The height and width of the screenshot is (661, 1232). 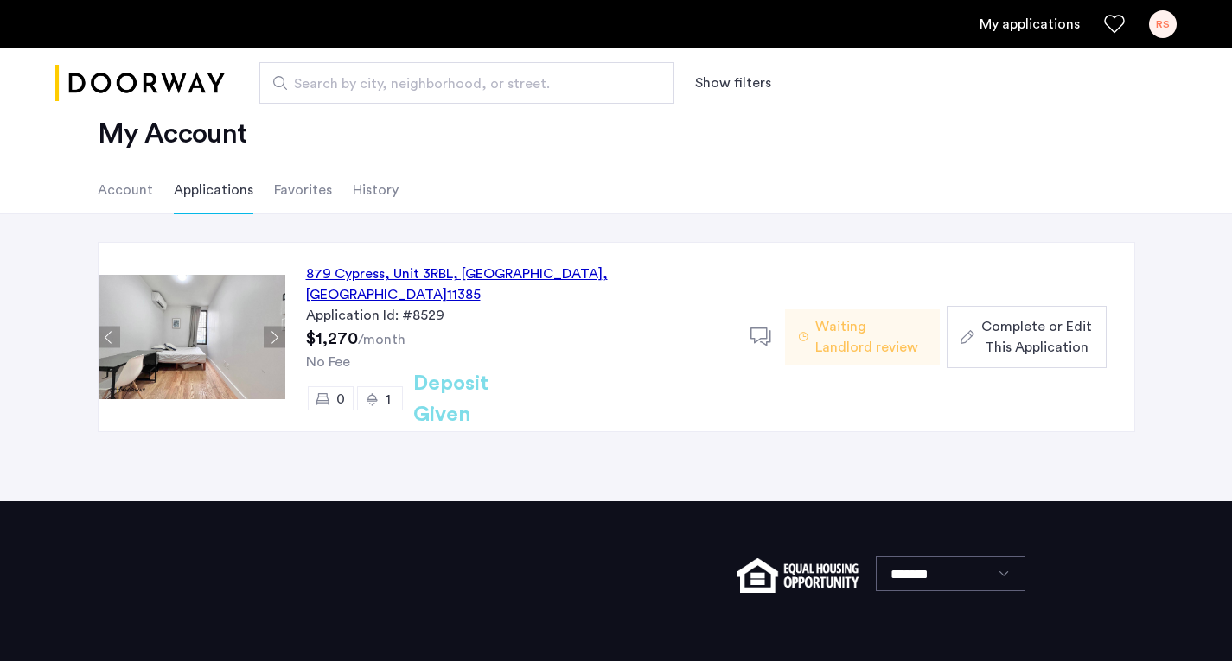 I want to click on div: Application Id: #8529, so click(x=518, y=316).